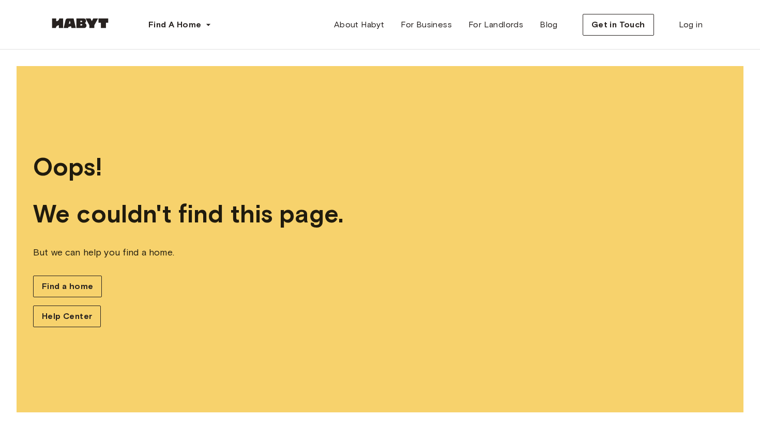 The height and width of the screenshot is (433, 760). What do you see at coordinates (495, 25) in the screenshot?
I see `span: For Landlords` at bounding box center [495, 25].